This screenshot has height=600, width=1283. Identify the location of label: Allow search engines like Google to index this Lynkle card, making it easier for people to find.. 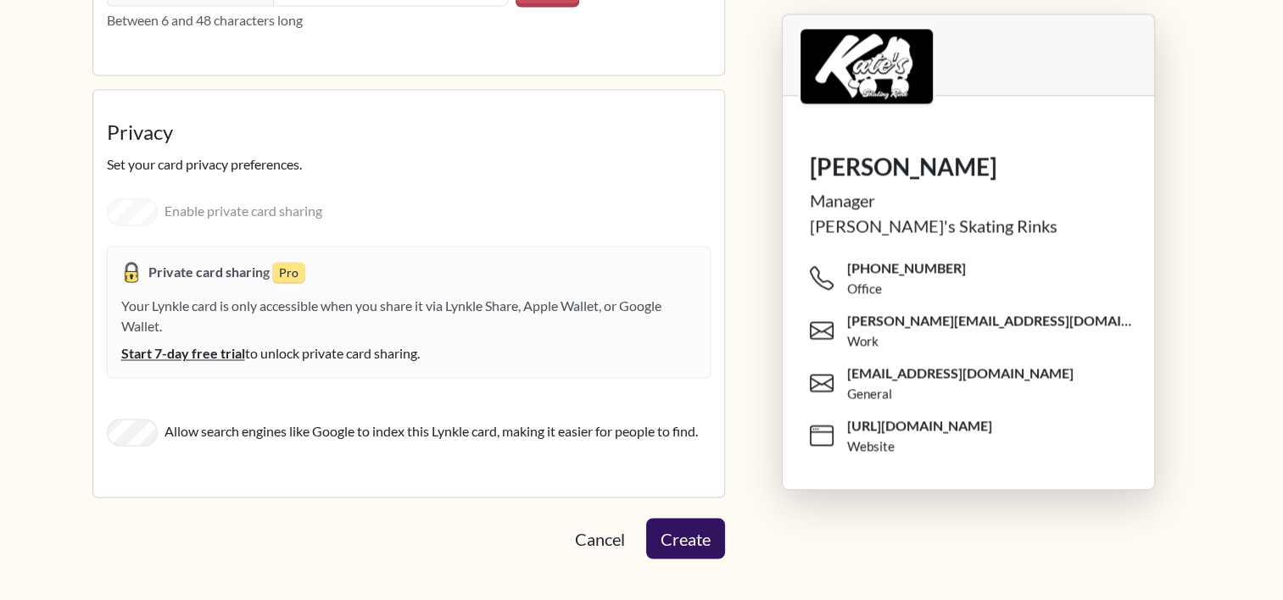
(431, 431).